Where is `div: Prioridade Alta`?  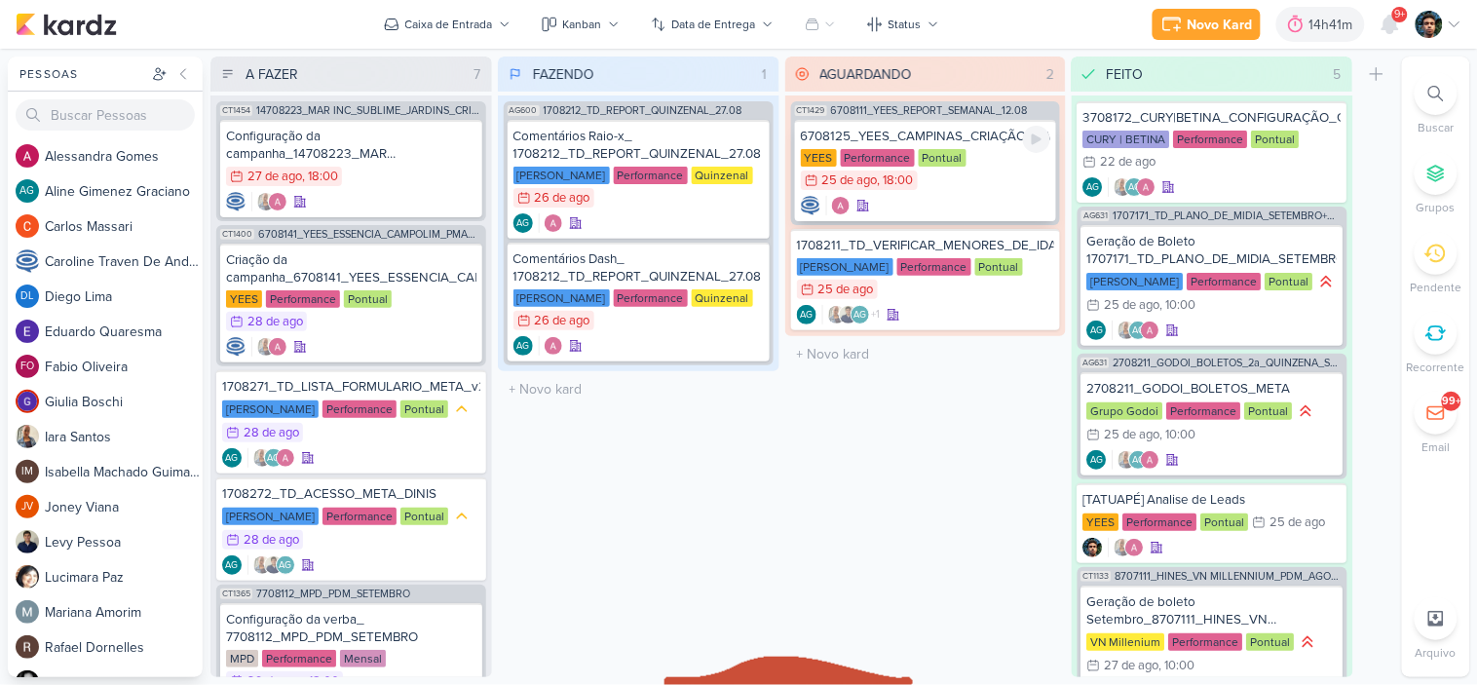 div: Prioridade Alta is located at coordinates (1327, 281).